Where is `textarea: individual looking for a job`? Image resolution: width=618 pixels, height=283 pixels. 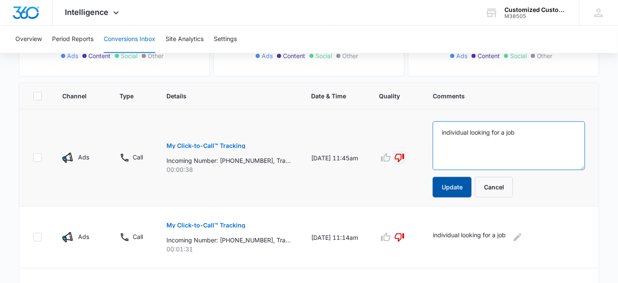
textarea: individual looking for a job is located at coordinates (509, 146).